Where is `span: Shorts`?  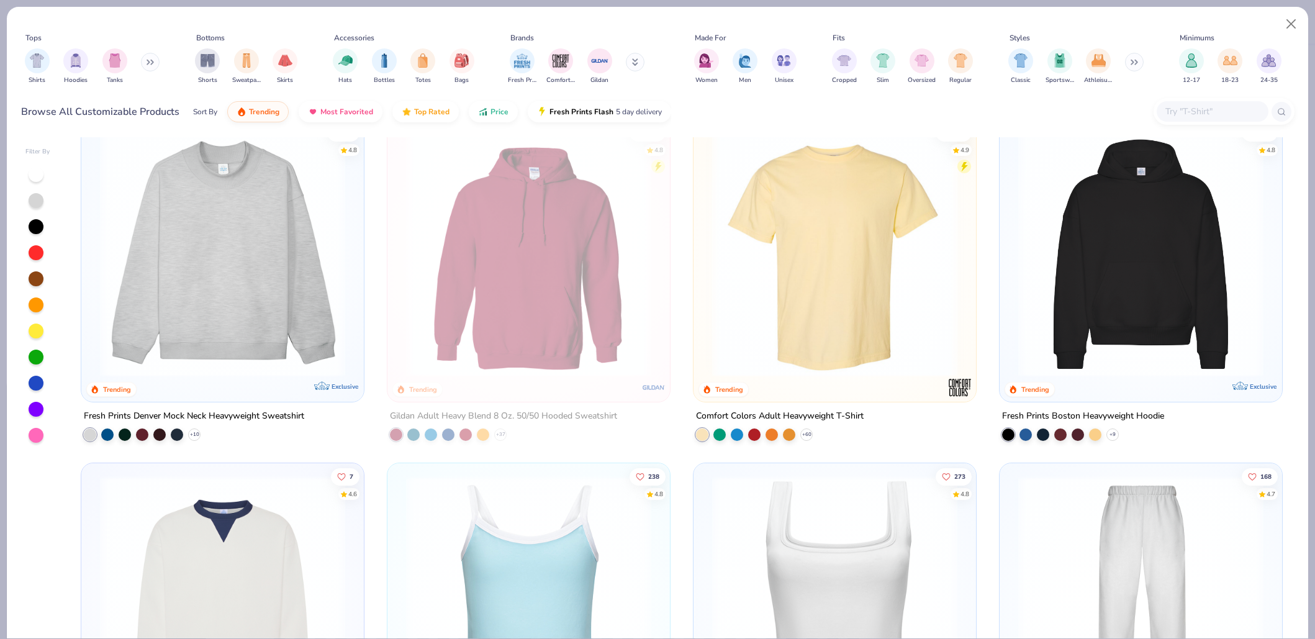 span: Shorts is located at coordinates (207, 80).